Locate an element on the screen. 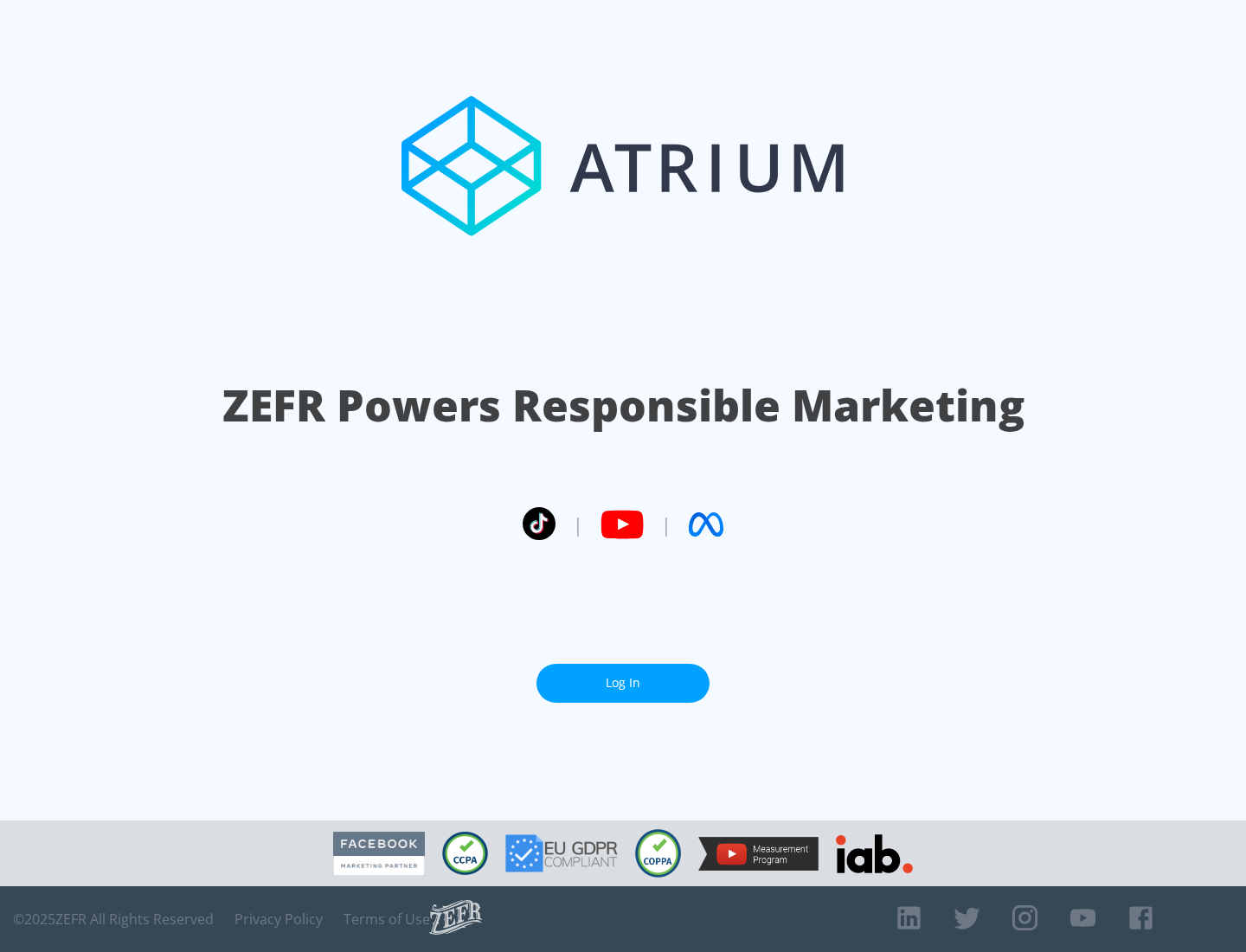 This screenshot has height=952, width=1246. h1: ZEFR Powers Responsible Marketing is located at coordinates (623, 406).